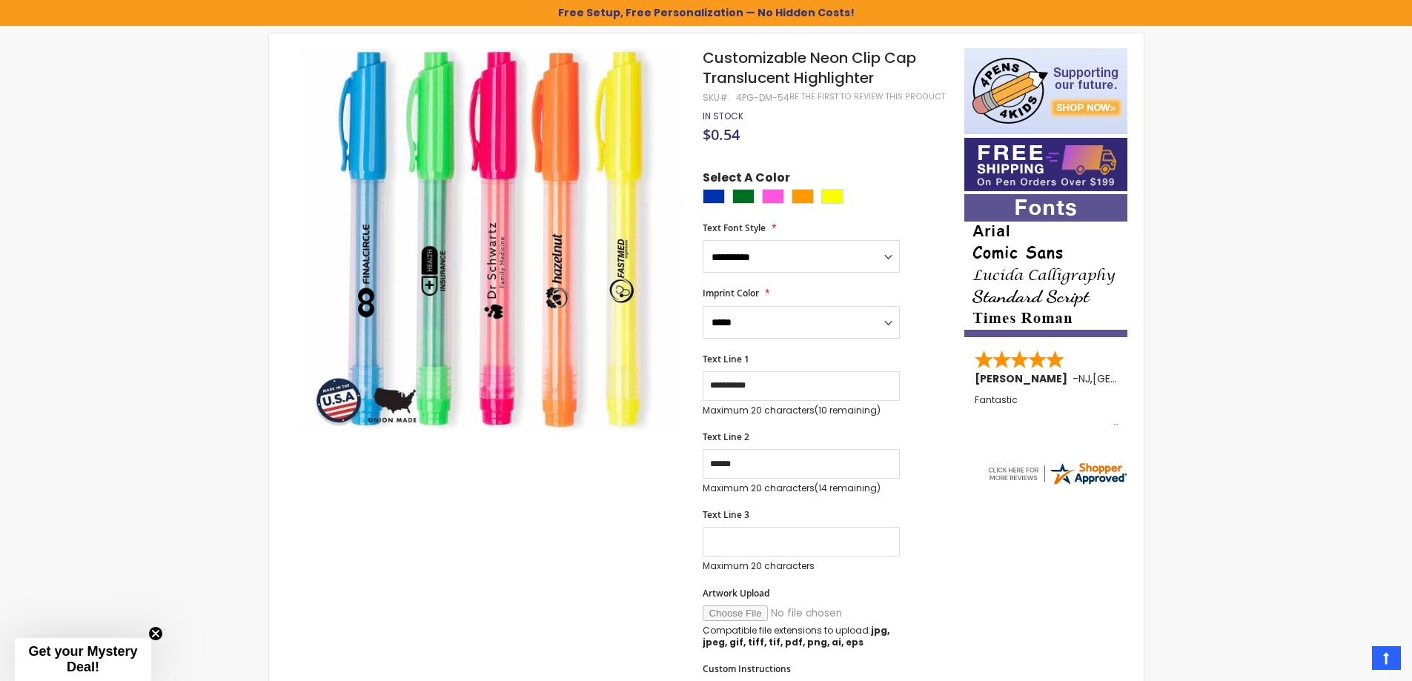  I want to click on img: Customizable Neon Clip Cap Translucent Highlighter, so click(491, 239).